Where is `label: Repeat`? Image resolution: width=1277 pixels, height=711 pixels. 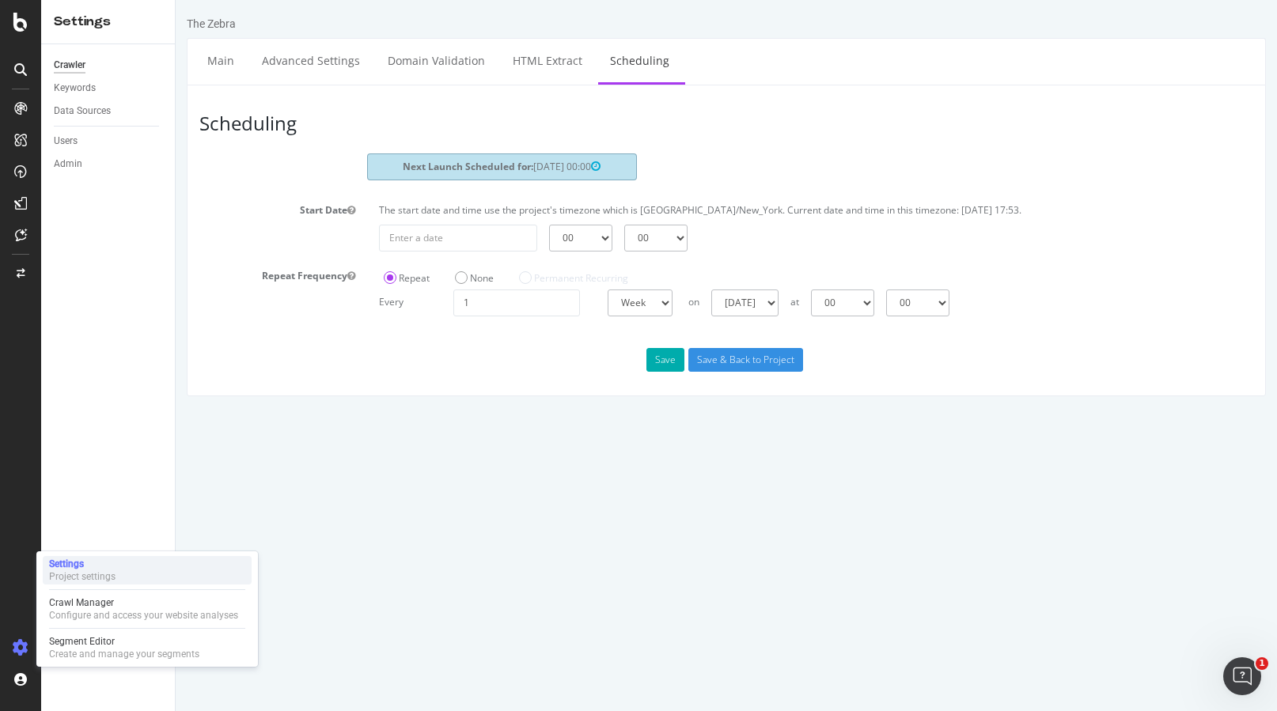
label: Repeat is located at coordinates (231, 278).